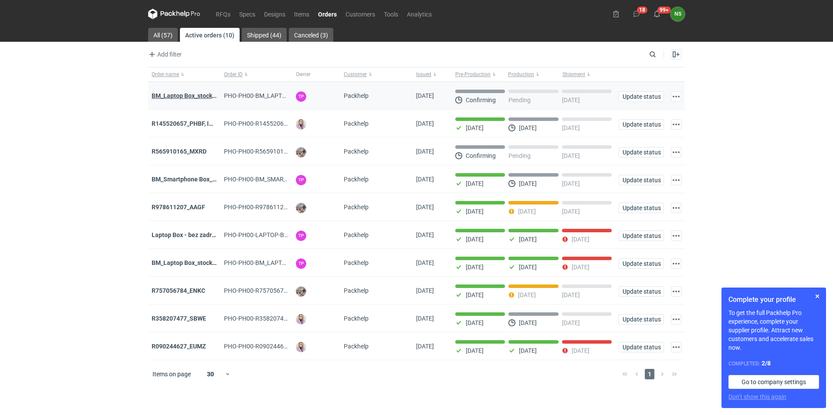 This screenshot has width=833, height=415. Describe the element at coordinates (376, 74) in the screenshot. I see `button: Customer` at that location.